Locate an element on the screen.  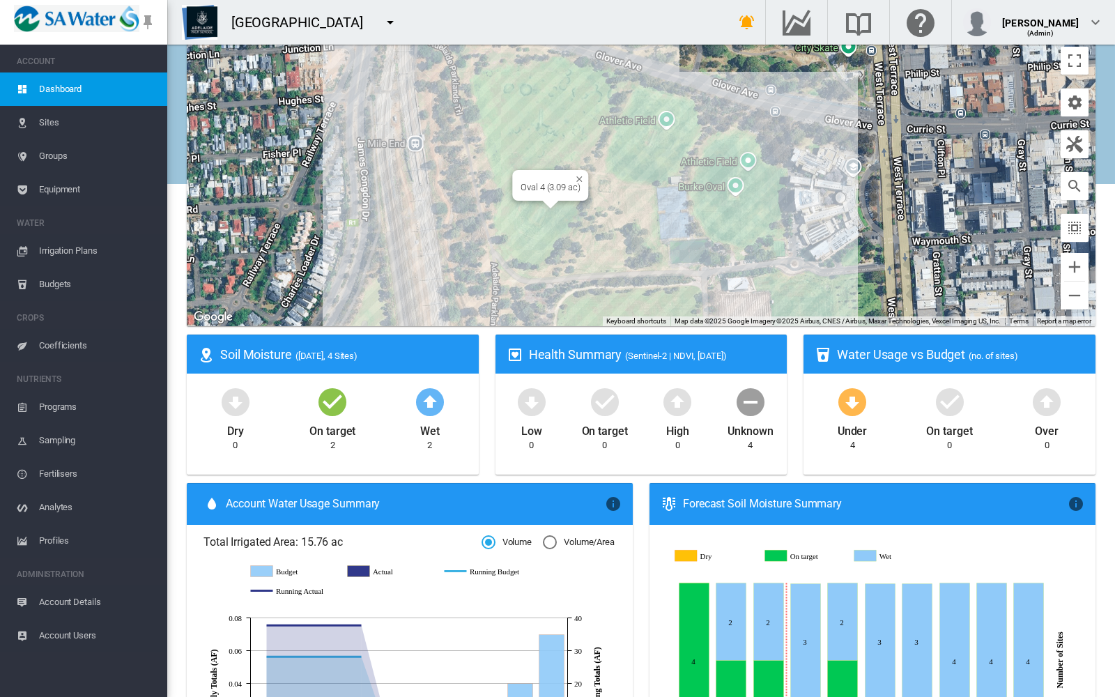
g: Budget is located at coordinates (291, 571).